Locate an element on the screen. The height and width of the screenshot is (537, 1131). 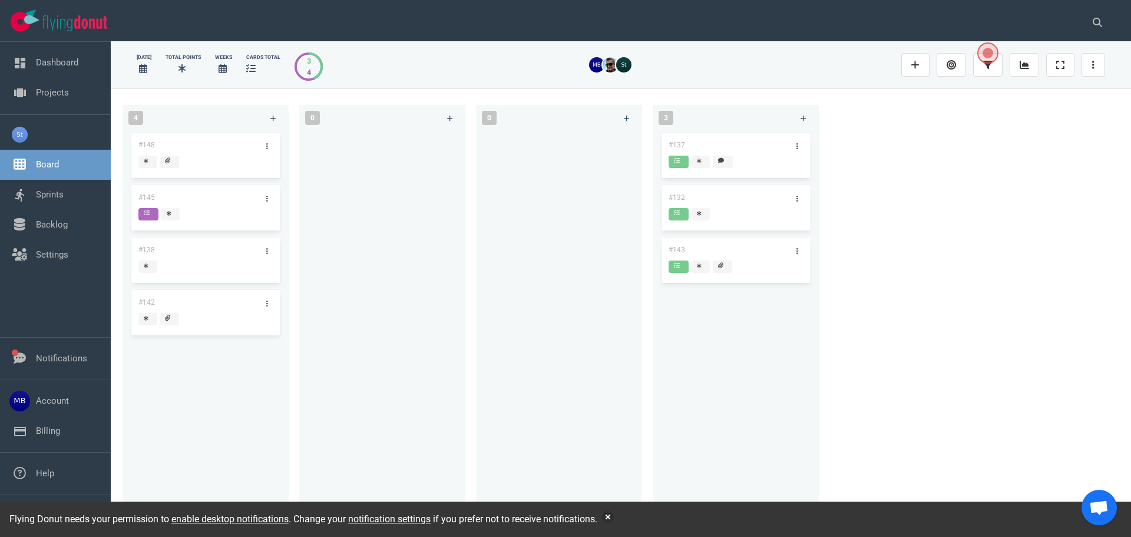
a: notification settings is located at coordinates (389, 519).